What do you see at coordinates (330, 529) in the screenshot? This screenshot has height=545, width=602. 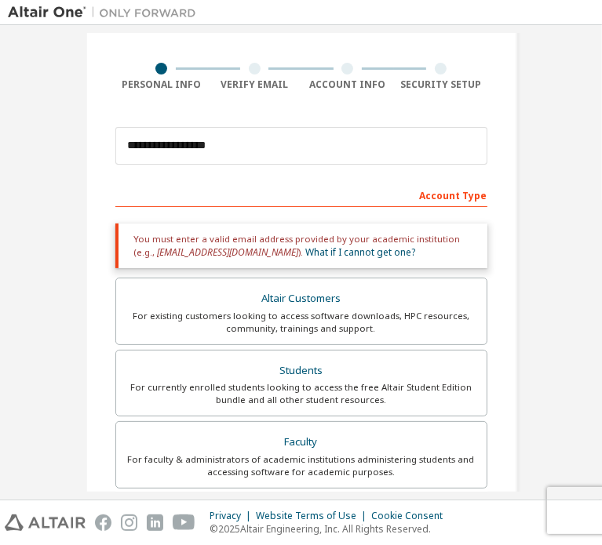 I see `p: © 2025 Altair Engineering, Inc. All Rights Reserved.` at bounding box center [330, 529].